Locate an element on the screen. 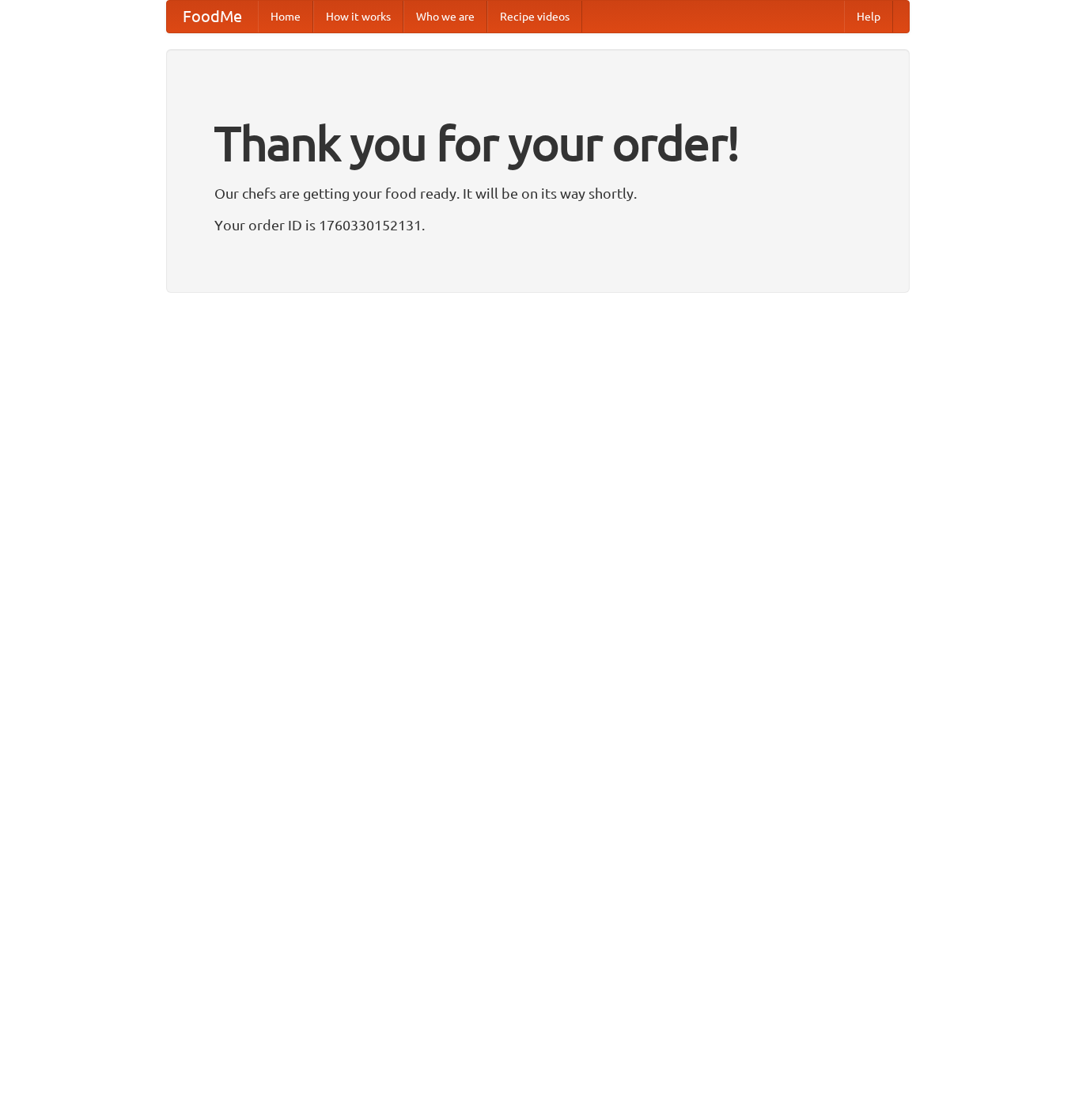 The width and height of the screenshot is (1075, 1120). h1: Thank you for your order! is located at coordinates (538, 143).